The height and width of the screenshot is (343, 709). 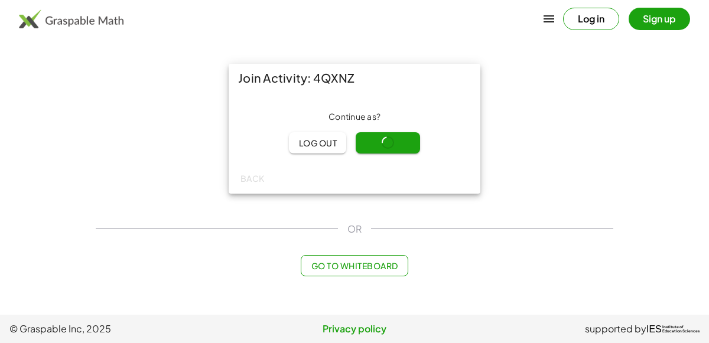 I want to click on span: IES, so click(x=654, y=329).